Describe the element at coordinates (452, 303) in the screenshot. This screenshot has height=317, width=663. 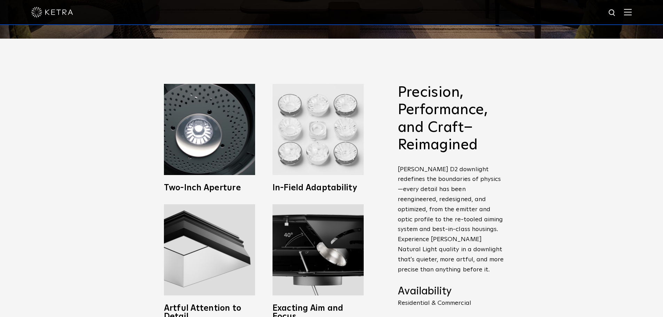
I see `p: Residential & Commercial` at that location.